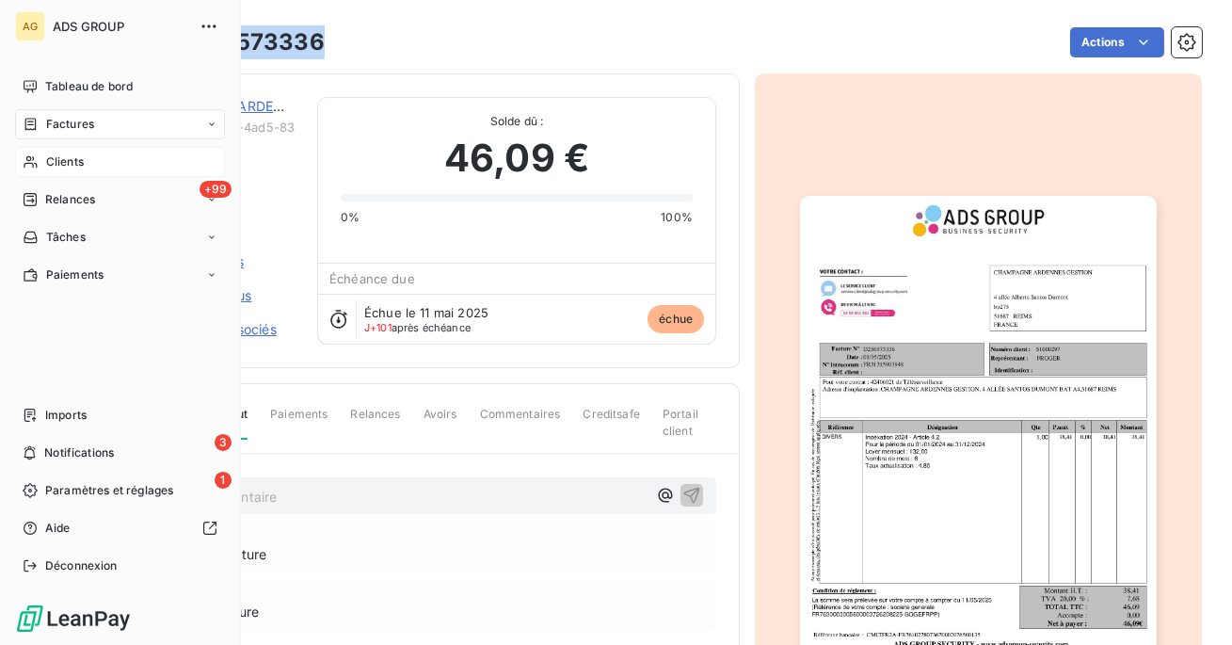  I want to click on span: Aide, so click(57, 528).